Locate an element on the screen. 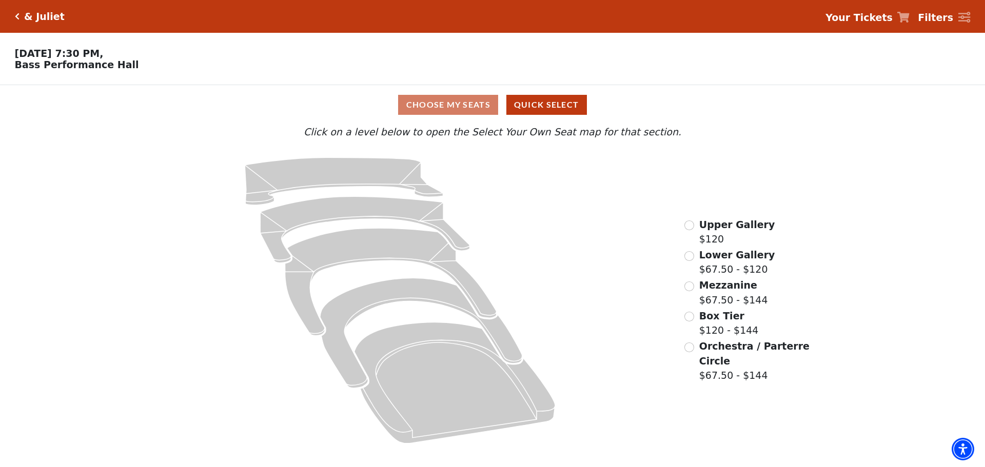 The image size is (985, 467). h5: & Juliet is located at coordinates (44, 16).